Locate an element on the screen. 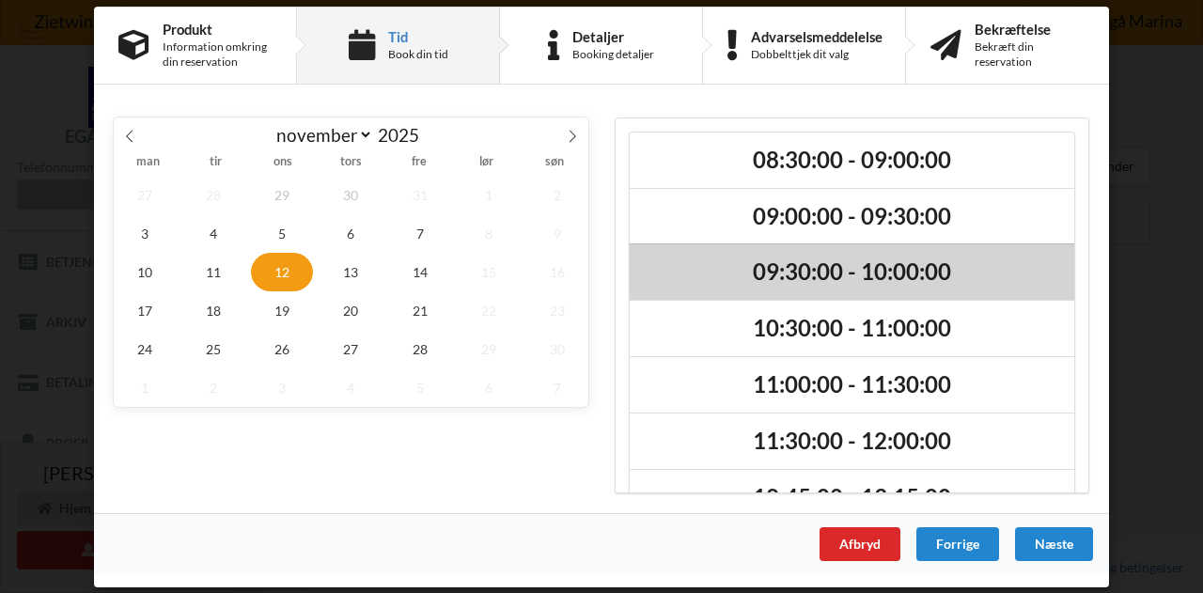 The image size is (1203, 593). div: Næste is located at coordinates (1054, 543).